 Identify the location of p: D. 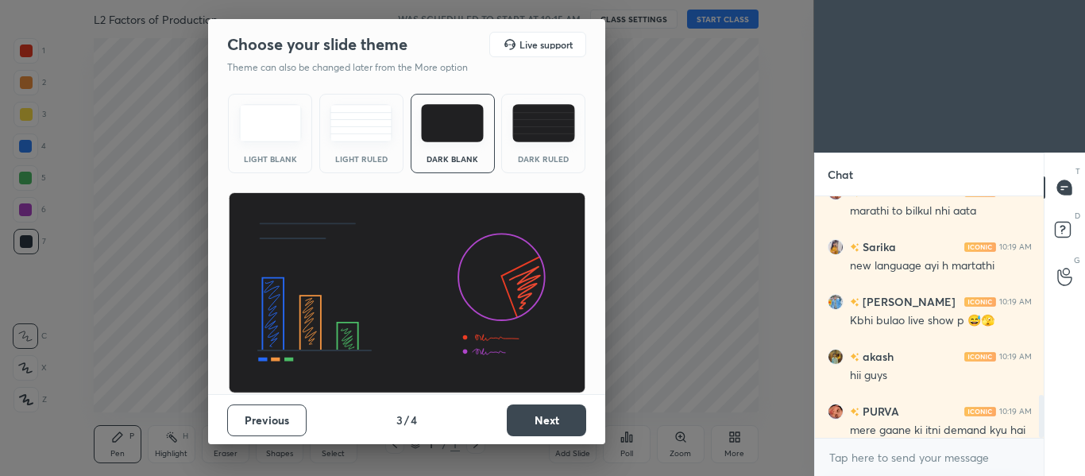
(1077, 215).